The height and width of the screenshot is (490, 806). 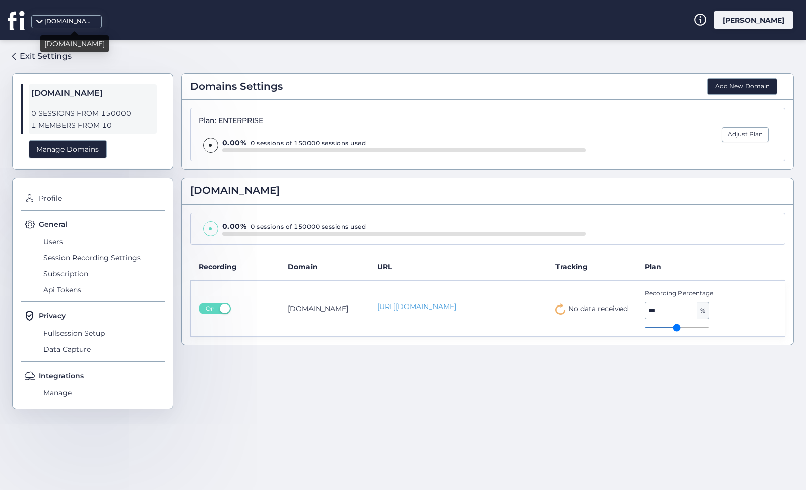 What do you see at coordinates (458, 266) in the screenshot?
I see `th: URL` at bounding box center [458, 266].